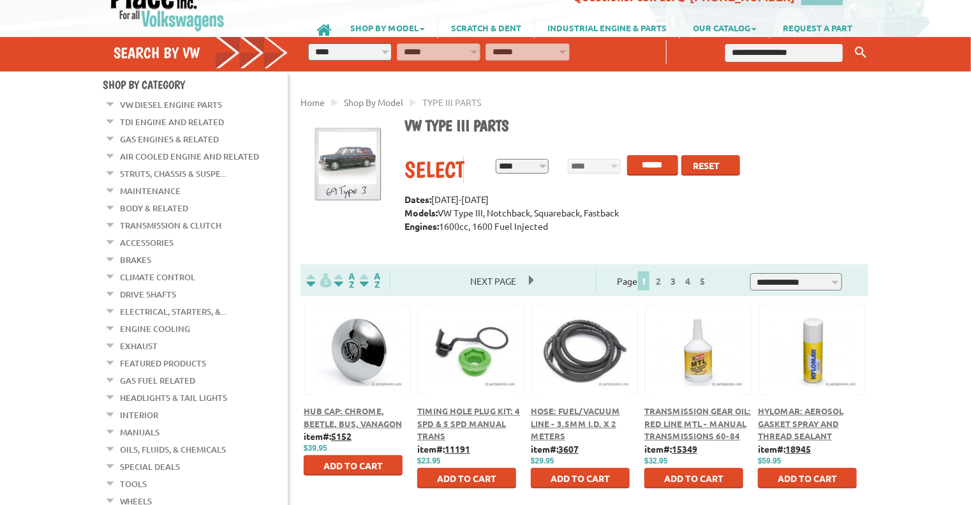 Image resolution: width=971 pixels, height=505 pixels. What do you see at coordinates (684, 448) in the screenshot?
I see `u: 15349` at bounding box center [684, 448].